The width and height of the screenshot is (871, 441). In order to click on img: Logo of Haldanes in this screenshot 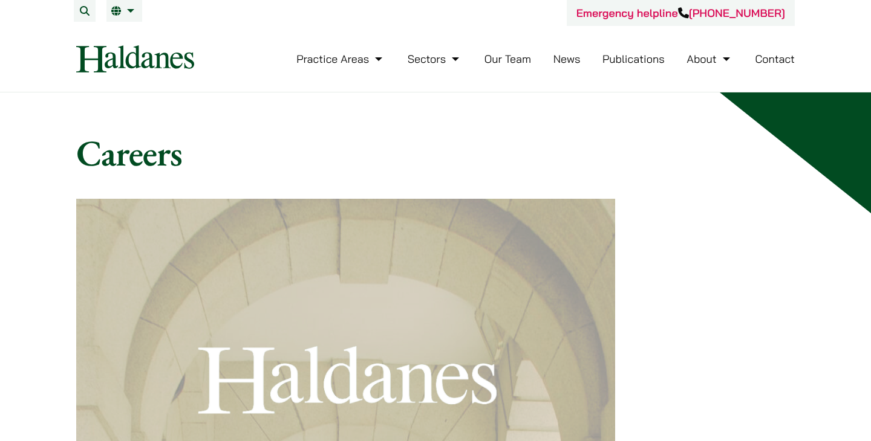, I will do `click(135, 59)`.